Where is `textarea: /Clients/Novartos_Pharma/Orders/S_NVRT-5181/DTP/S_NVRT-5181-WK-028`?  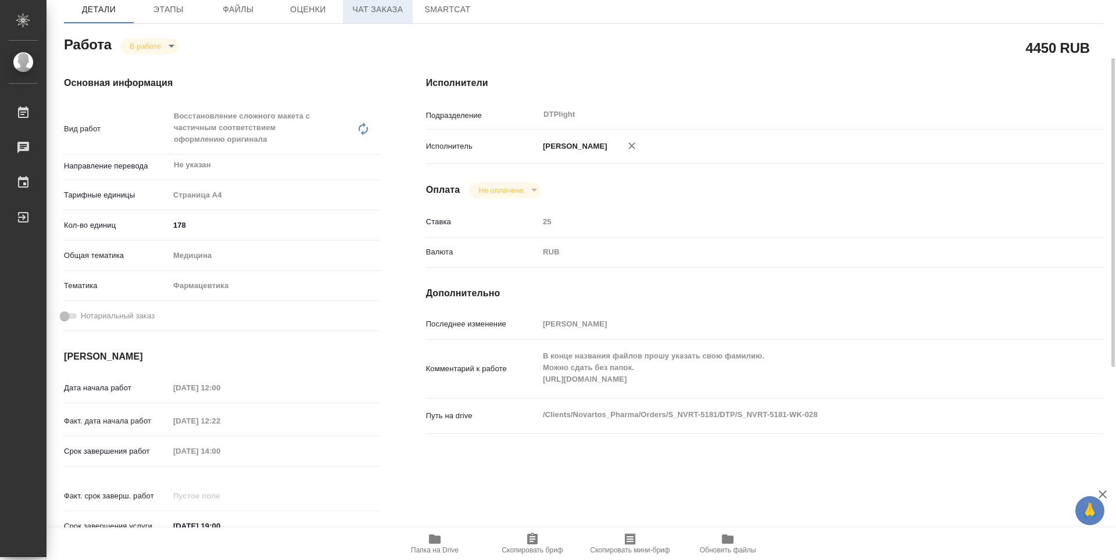
textarea: /Clients/Novartos_Pharma/Orders/S_NVRT-5181/DTP/S_NVRT-5181-WK-028 is located at coordinates (793, 415).